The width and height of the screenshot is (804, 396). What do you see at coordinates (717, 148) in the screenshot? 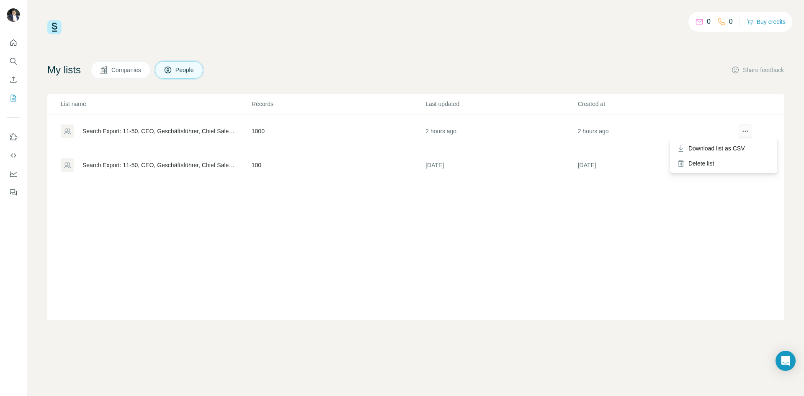
I see `span: Download list as CSV` at bounding box center [717, 148].